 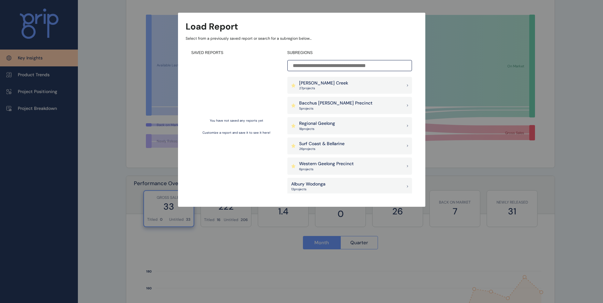 I want to click on p: Regional Geelong, so click(x=317, y=124).